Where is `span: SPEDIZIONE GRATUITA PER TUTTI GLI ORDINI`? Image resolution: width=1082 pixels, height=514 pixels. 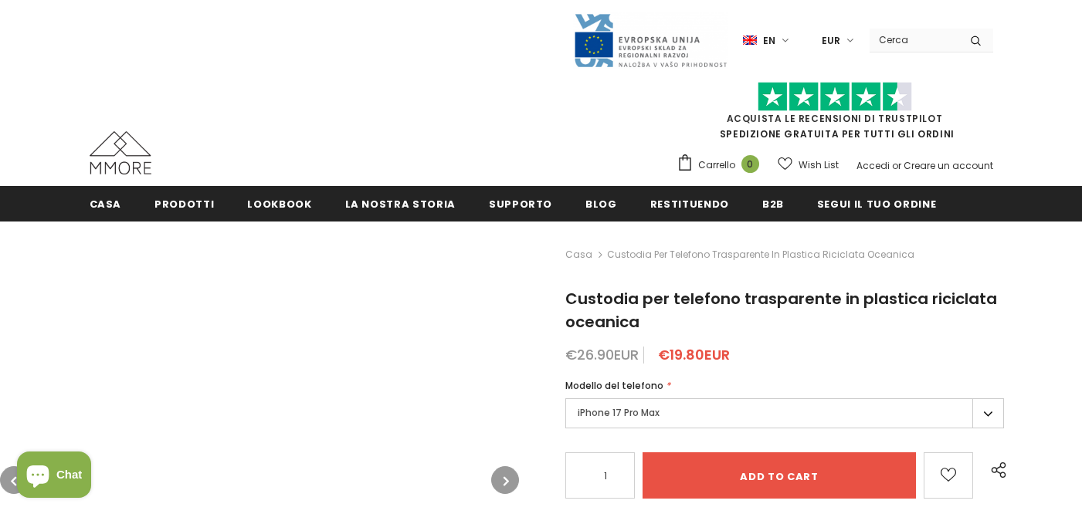
span: SPEDIZIONE GRATUITA PER TUTTI GLI ORDINI is located at coordinates (835, 114).